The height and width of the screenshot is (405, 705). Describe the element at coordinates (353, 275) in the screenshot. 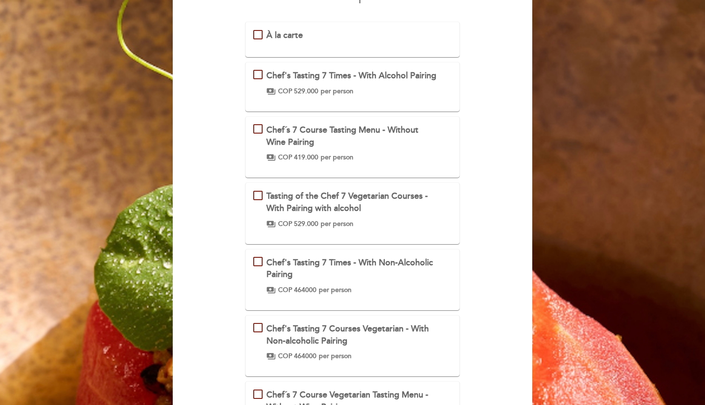

I see `md-checkbox: Chef's Tasting 7 Times - With Non-Alcoholic Pairing payments COP 464000 per person` at that location.